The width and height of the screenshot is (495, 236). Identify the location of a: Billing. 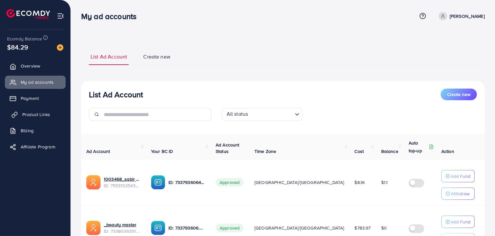
(35, 131).